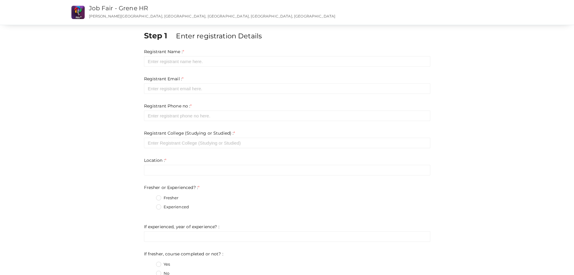 This screenshot has width=574, height=275. I want to click on img: CS2O7UHK_small.png, so click(78, 12).